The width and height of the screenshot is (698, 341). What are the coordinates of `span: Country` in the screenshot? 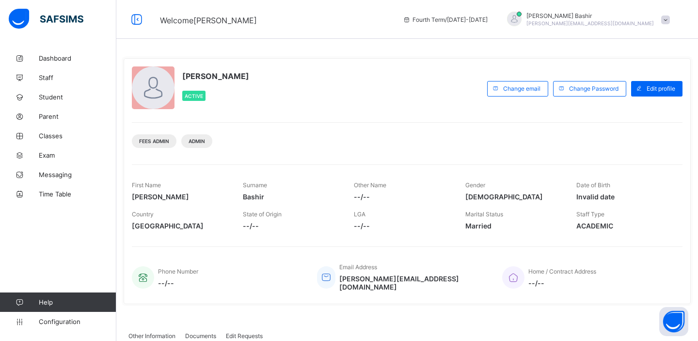 It's located at (142, 214).